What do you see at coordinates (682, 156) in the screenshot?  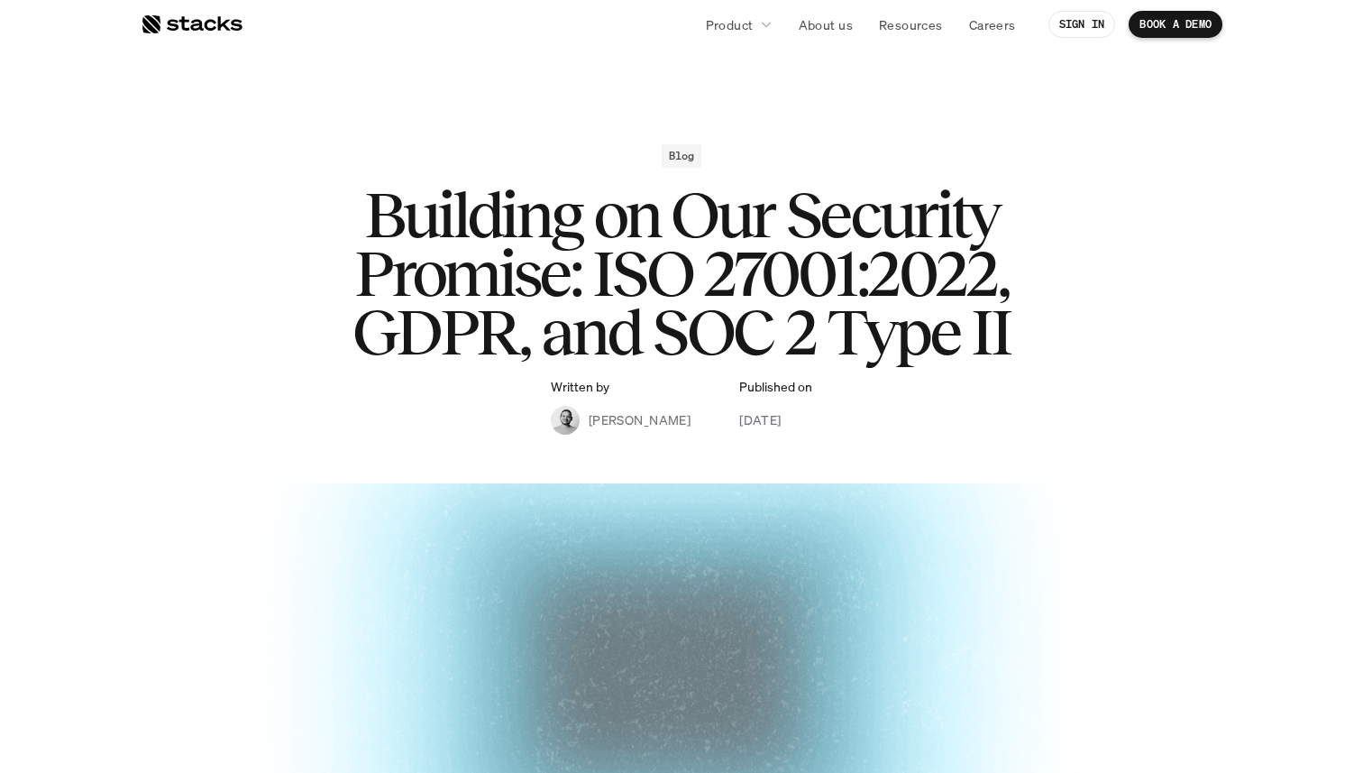 I see `h2: Blog` at bounding box center [682, 156].